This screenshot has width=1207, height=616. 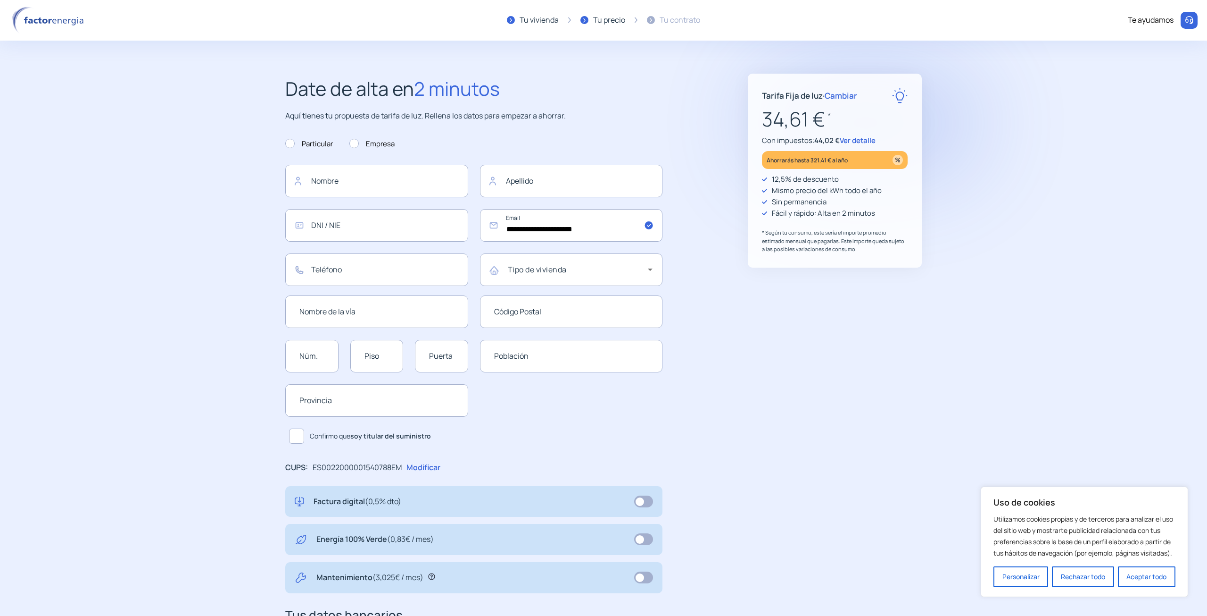 What do you see at coordinates (370, 577) in the screenshot?
I see `p: Mantenimiento` at bounding box center [370, 577].